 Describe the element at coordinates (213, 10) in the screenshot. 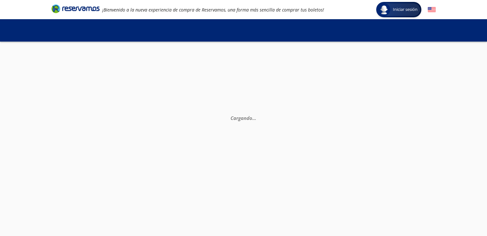

I see `em: ¡Bienvenido a la nueva experiencia de compra de Reservamos, una forma más sencilla de comprar tus...` at that location.